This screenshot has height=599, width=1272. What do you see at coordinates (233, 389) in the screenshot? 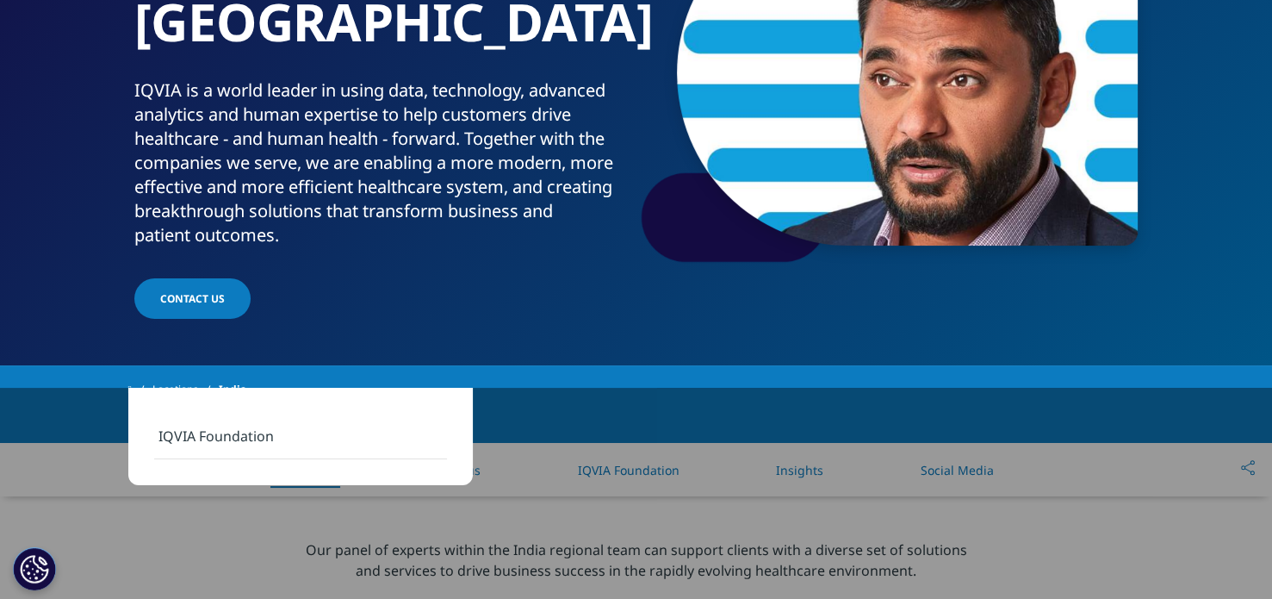
I see `span: India` at bounding box center [233, 389].